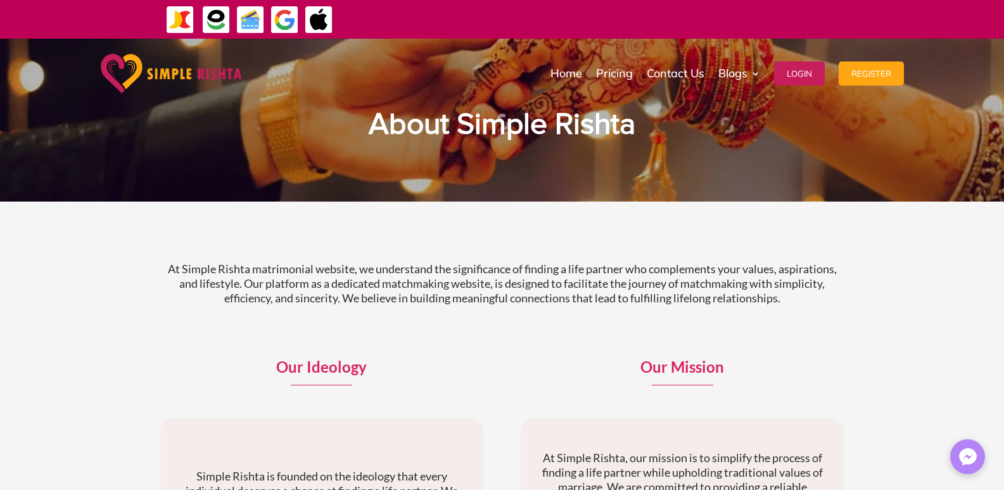 The image size is (1004, 490). Describe the element at coordinates (682, 367) in the screenshot. I see `p: Our Mission` at that location.